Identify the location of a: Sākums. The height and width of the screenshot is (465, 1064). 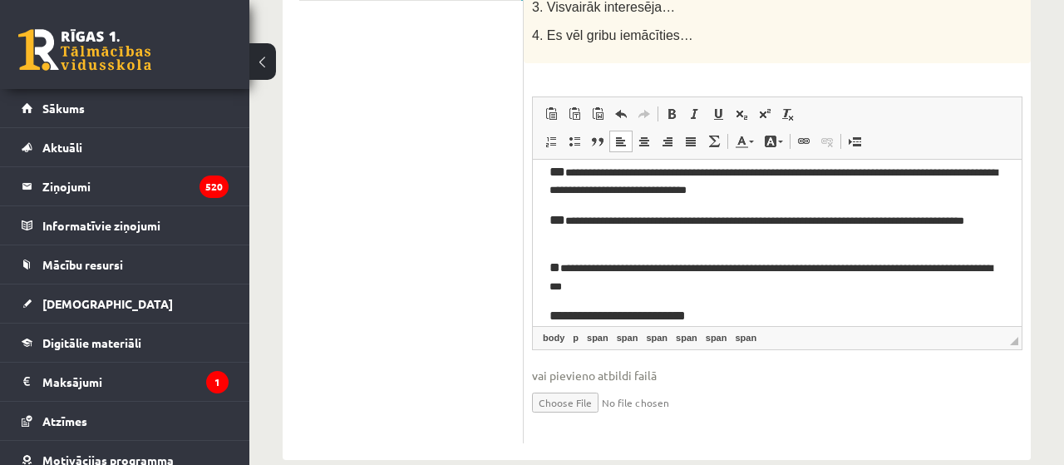
(125, 108).